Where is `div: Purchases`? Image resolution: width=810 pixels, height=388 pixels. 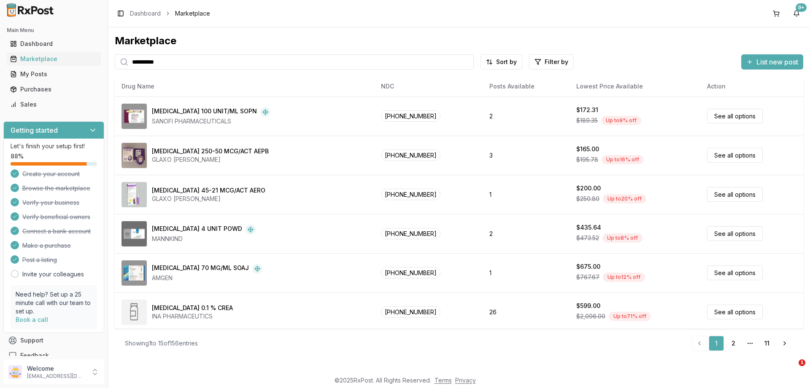
div: Purchases is located at coordinates (54, 89).